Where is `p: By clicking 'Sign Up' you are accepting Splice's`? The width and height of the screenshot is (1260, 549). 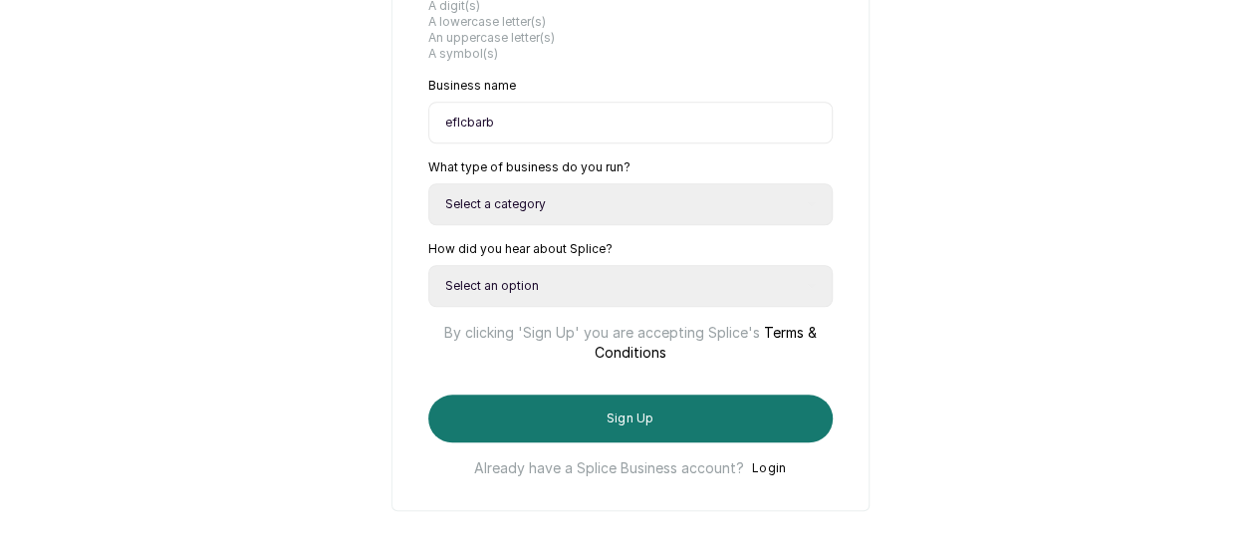
p: By clicking 'Sign Up' you are accepting Splice's is located at coordinates (630, 335).